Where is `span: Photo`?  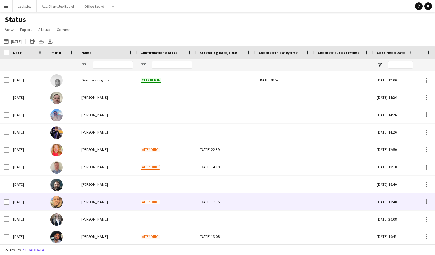
span: Photo is located at coordinates (56, 53).